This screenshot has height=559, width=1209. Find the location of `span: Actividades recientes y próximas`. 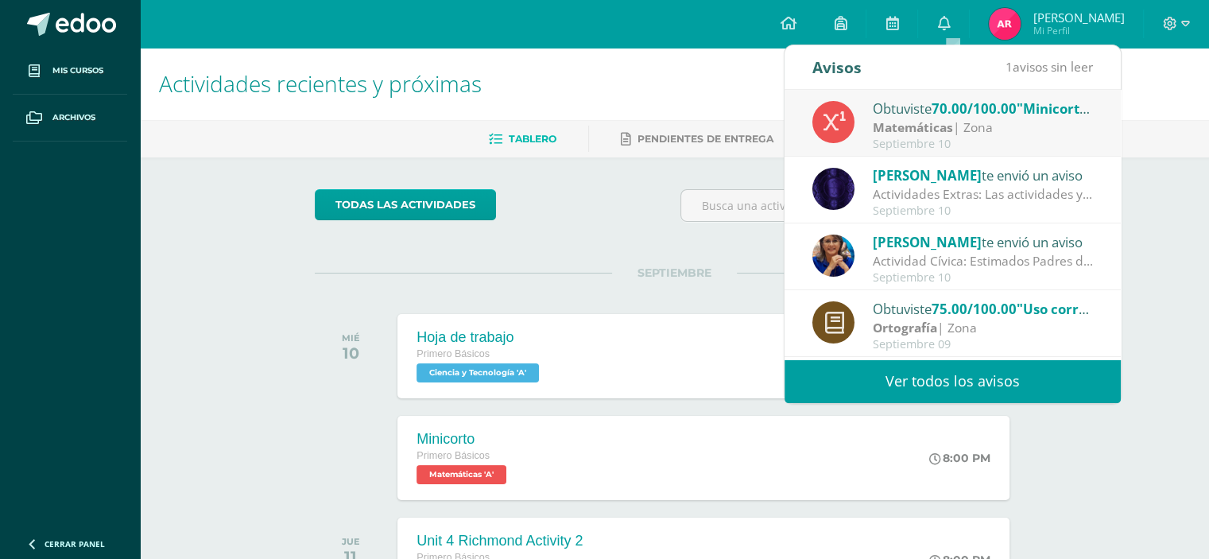

span: Actividades recientes y próximas is located at coordinates (320, 83).